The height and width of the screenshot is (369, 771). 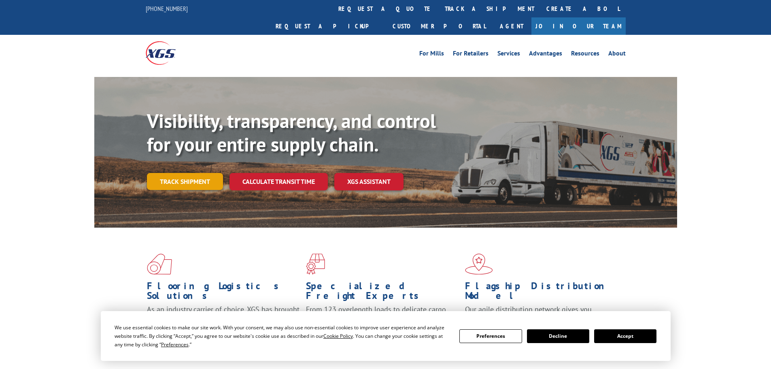 What do you see at coordinates (540, 314) in the screenshot?
I see `span: Our agile distribution network gives you nationwide inventory management on demand.` at bounding box center [540, 314].